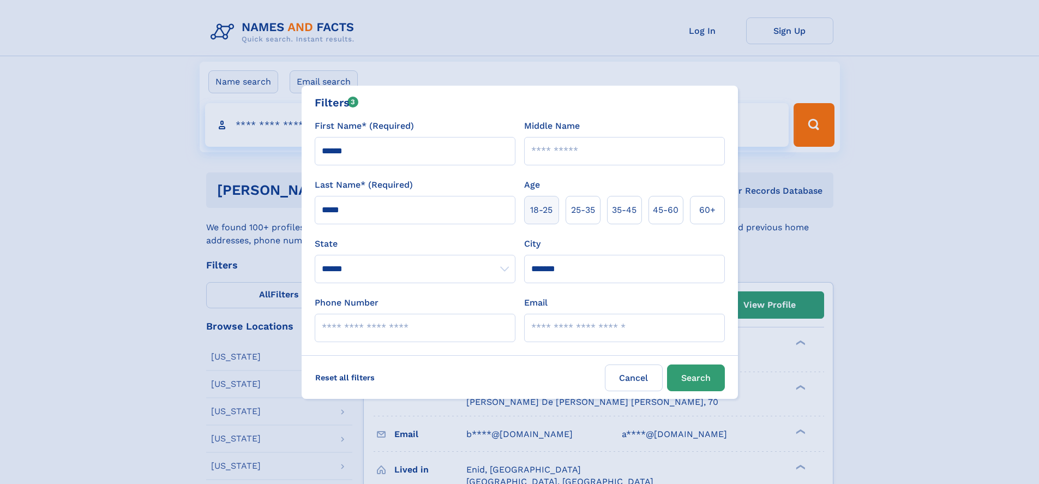  Describe the element at coordinates (541, 210) in the screenshot. I see `span: 18‑25` at that location.